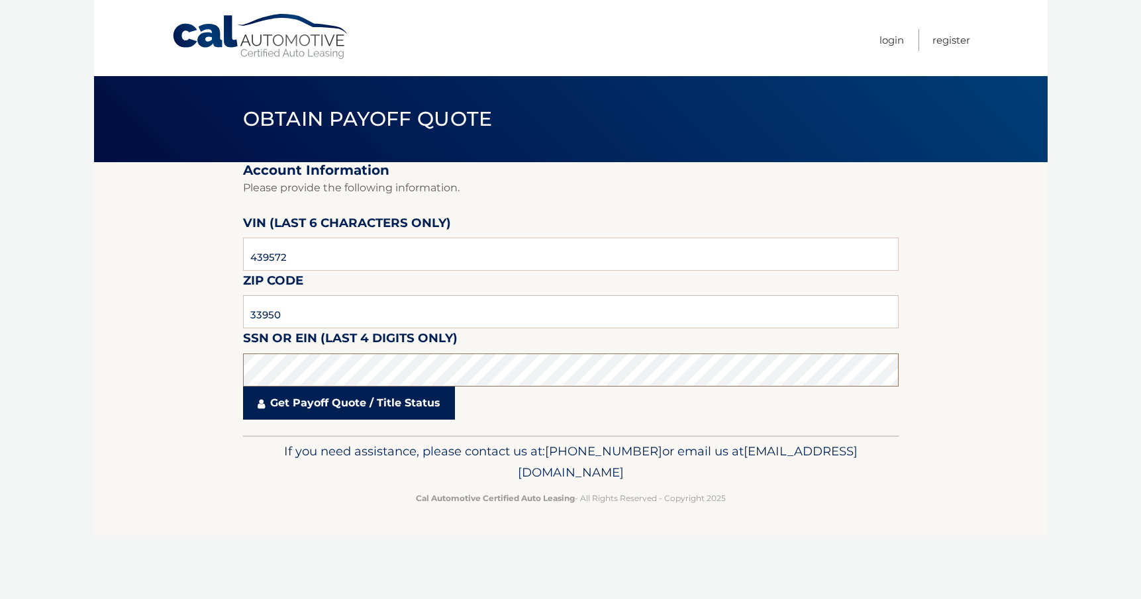 This screenshot has height=599, width=1141. I want to click on p: If you need assistance, please contact us at: or email us at, so click(571, 462).